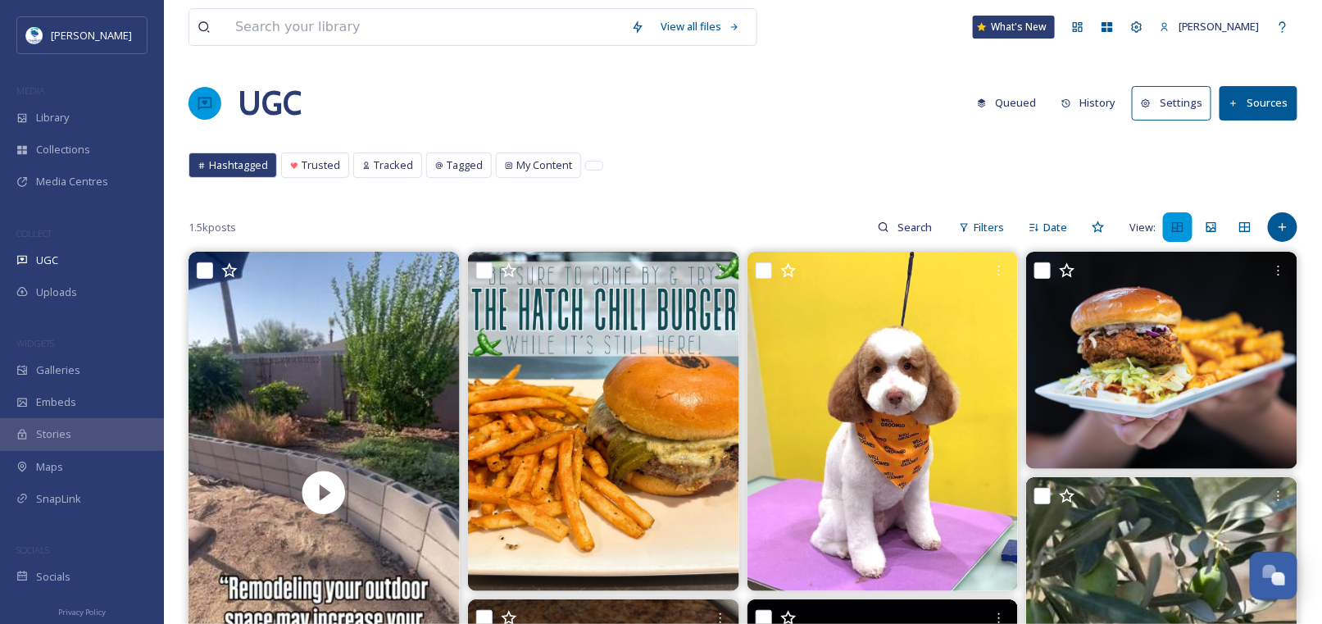 Image resolution: width=1322 pixels, height=624 pixels. I want to click on span: WIDGETS, so click(35, 342).